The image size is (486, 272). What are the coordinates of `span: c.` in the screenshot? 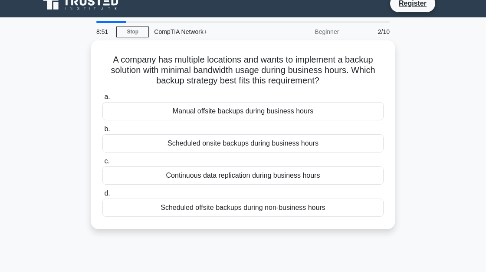 It's located at (107, 161).